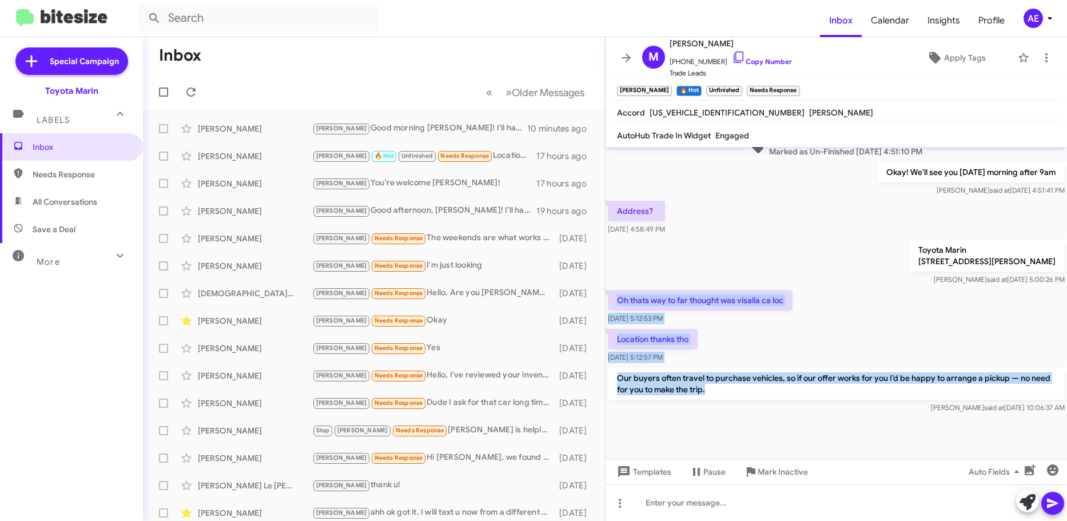  Describe the element at coordinates (999, 190) in the screenshot. I see `span: said at` at that location.